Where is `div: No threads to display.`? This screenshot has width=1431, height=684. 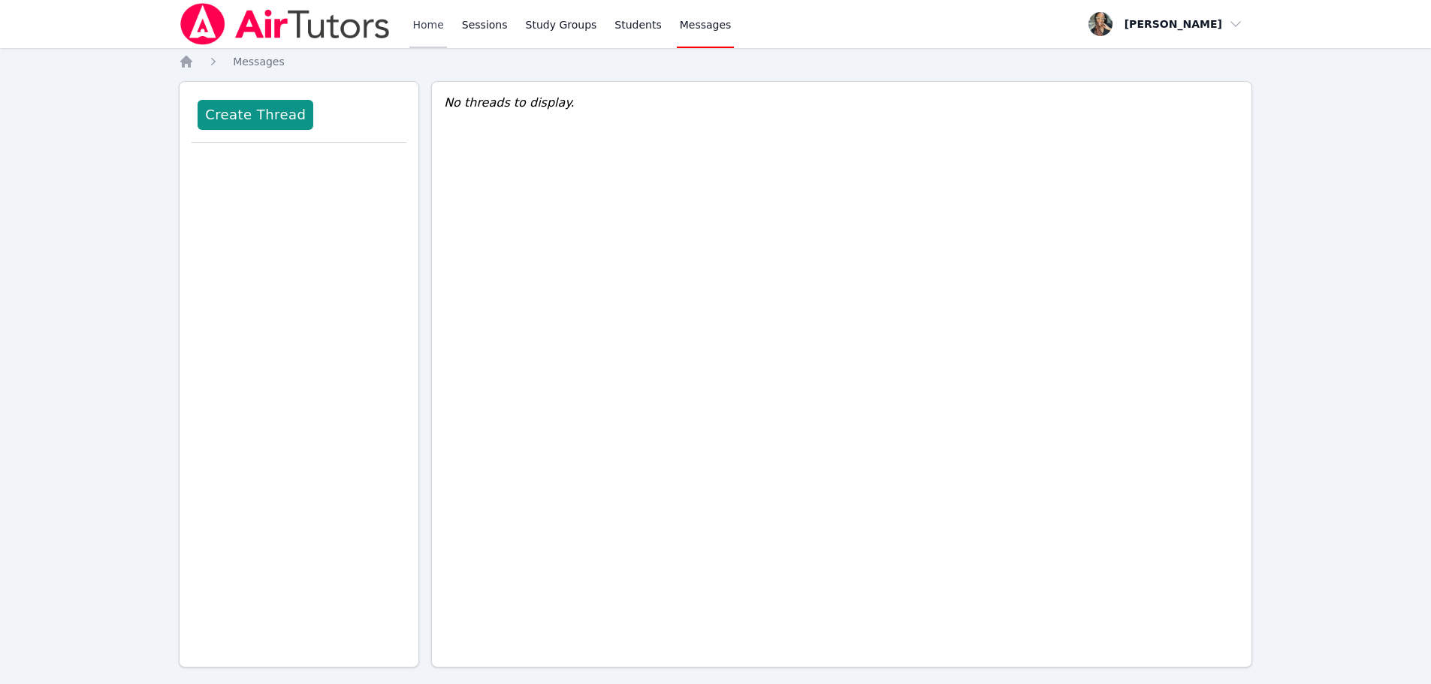 div: No threads to display. is located at coordinates (841, 103).